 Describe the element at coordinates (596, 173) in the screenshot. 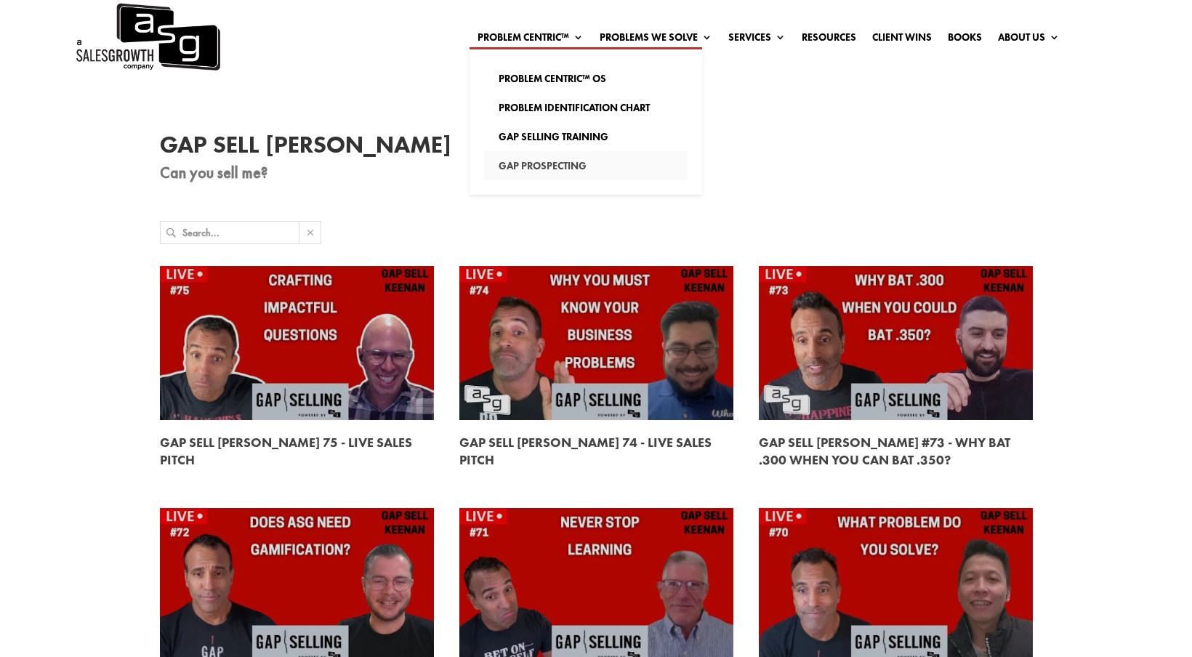

I see `p: Can you sell me?` at that location.